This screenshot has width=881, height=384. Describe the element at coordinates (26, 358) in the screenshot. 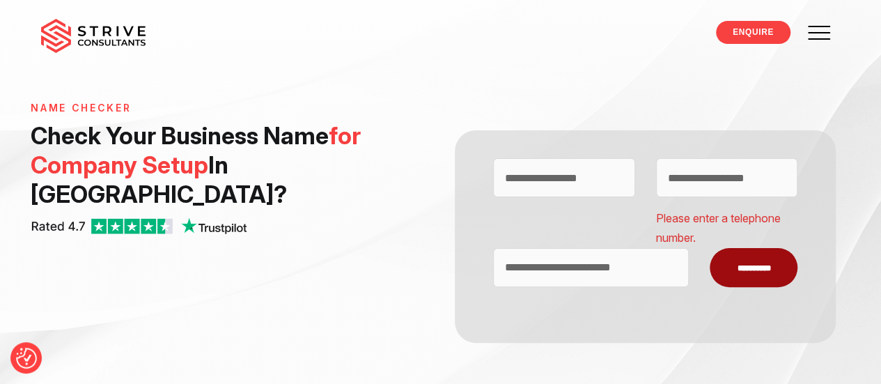

I see `img: Revisit consent button` at that location.